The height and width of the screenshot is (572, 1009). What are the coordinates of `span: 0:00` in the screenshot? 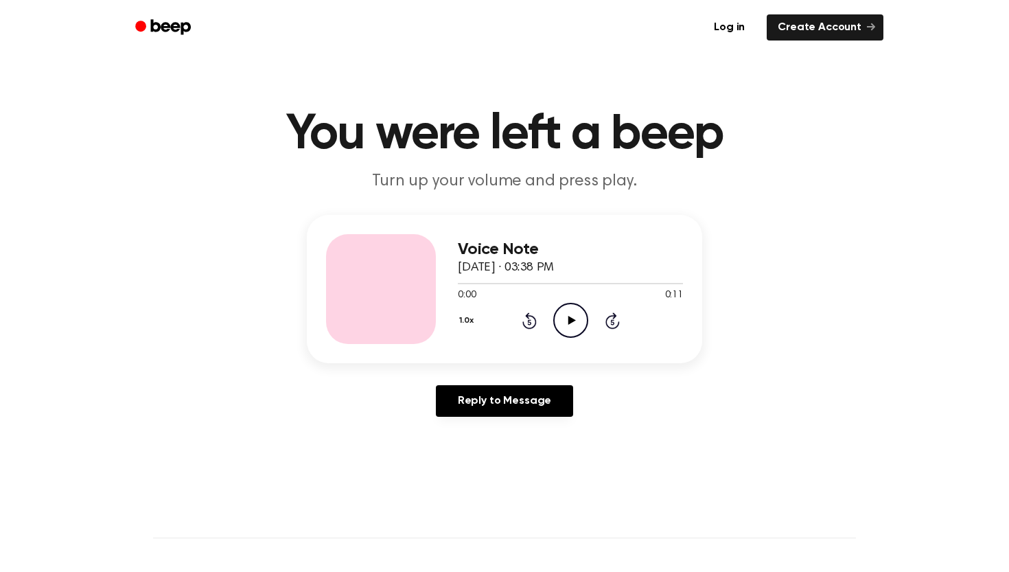 It's located at (467, 295).